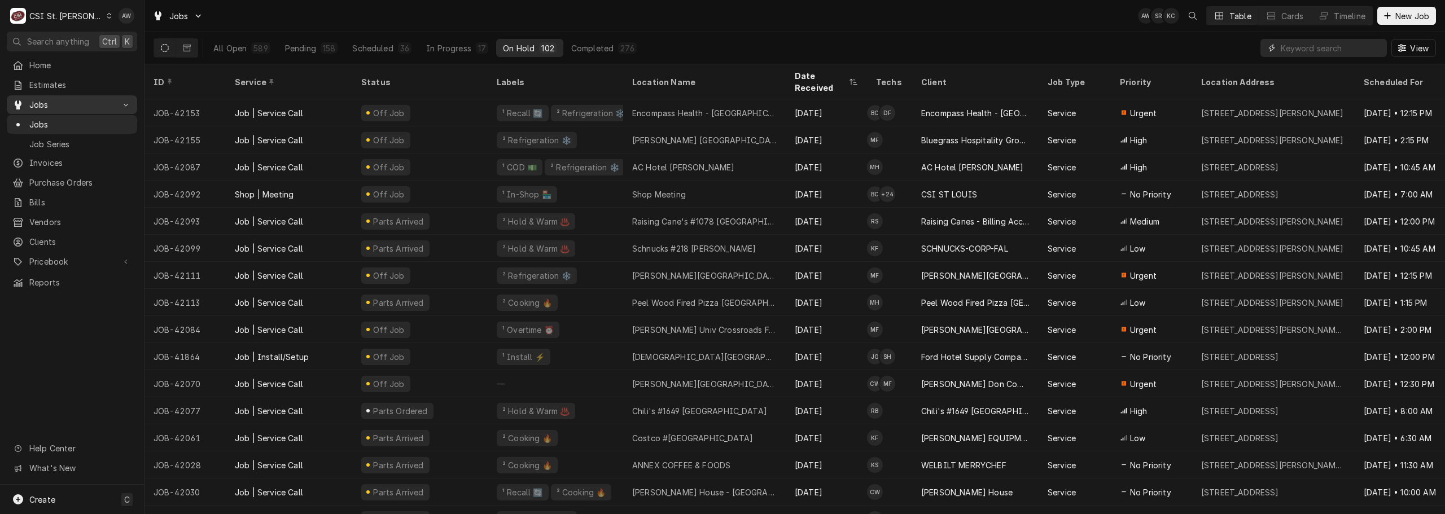 This screenshot has height=514, width=1445. Describe the element at coordinates (72, 65) in the screenshot. I see `a: Home` at that location.